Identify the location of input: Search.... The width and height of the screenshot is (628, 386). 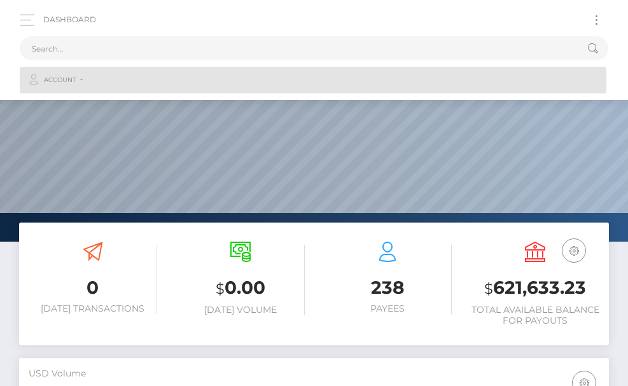
(297, 48).